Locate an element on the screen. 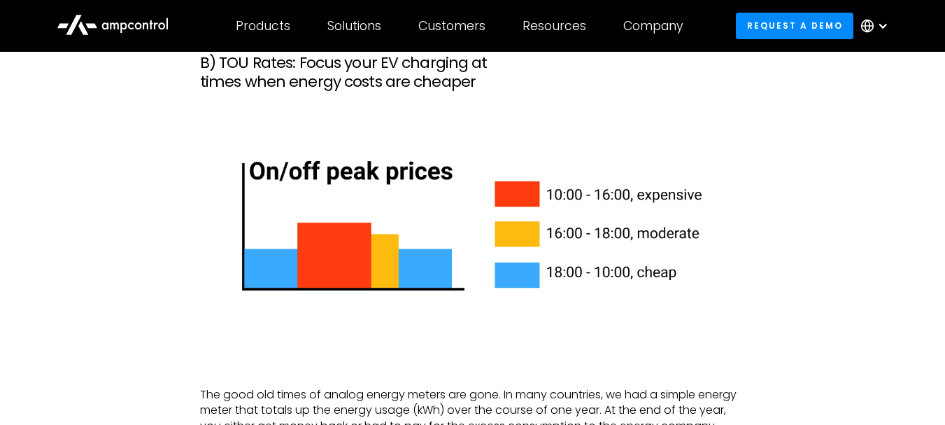 This screenshot has width=945, height=425. div: Company is located at coordinates (653, 26).